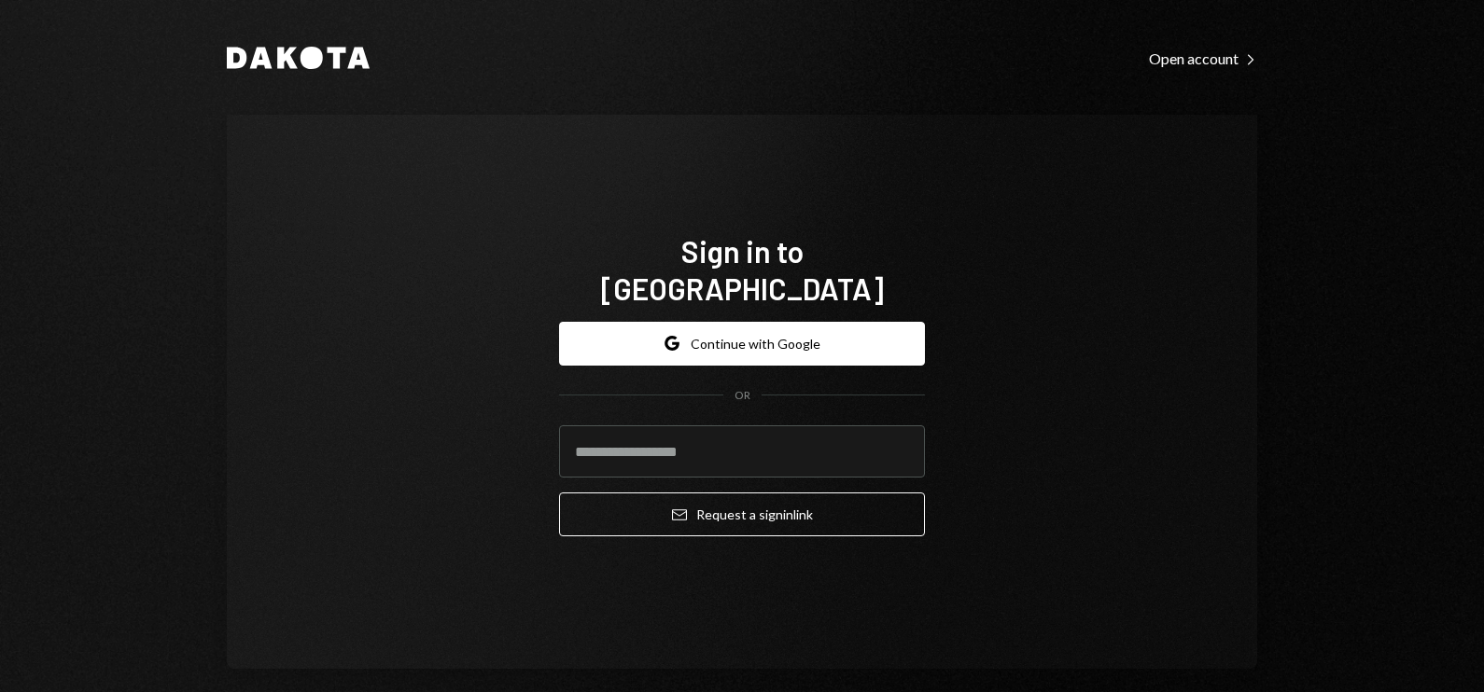 This screenshot has height=692, width=1484. Describe the element at coordinates (742, 396) in the screenshot. I see `div: OR` at that location.